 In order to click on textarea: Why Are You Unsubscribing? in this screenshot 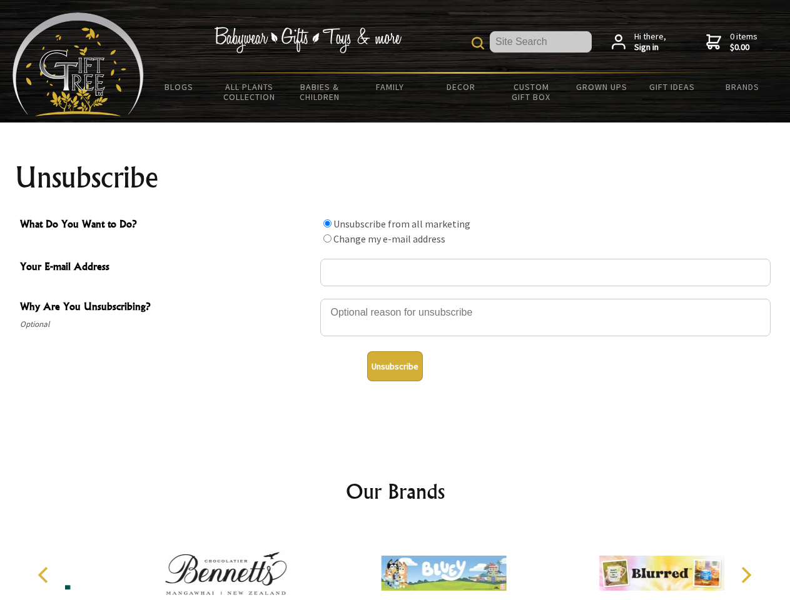, I will do `click(545, 318)`.